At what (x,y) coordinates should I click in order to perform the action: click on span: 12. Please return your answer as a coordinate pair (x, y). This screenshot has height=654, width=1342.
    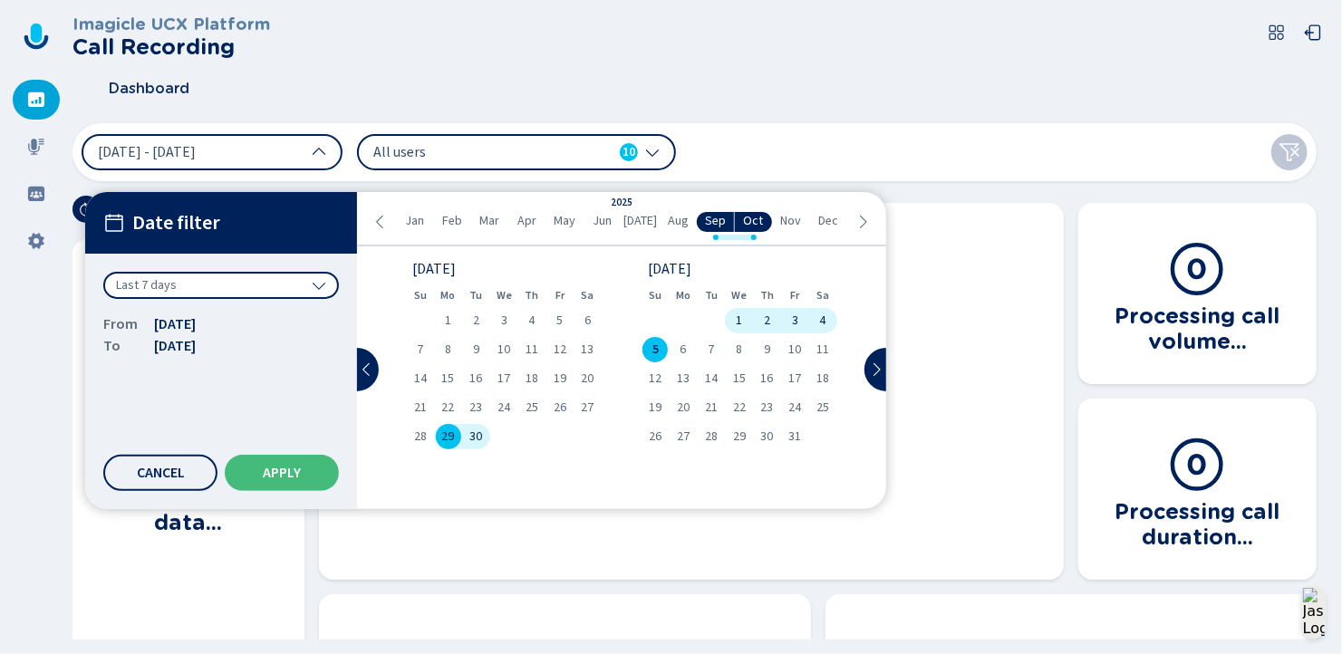
    Looking at the image, I should click on (560, 350).